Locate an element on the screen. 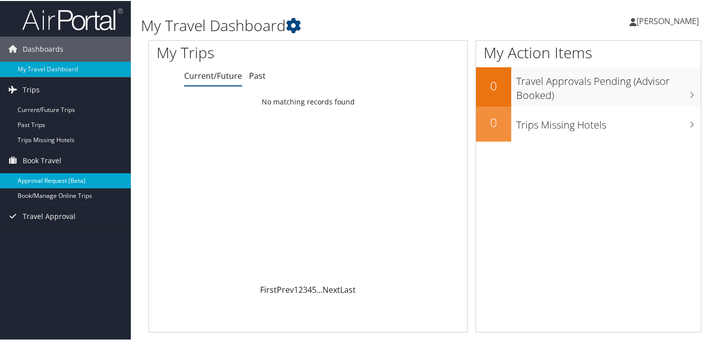 This screenshot has height=340, width=715. a: 0Travel Approvals Pending (Advisor Booked) is located at coordinates (588, 85).